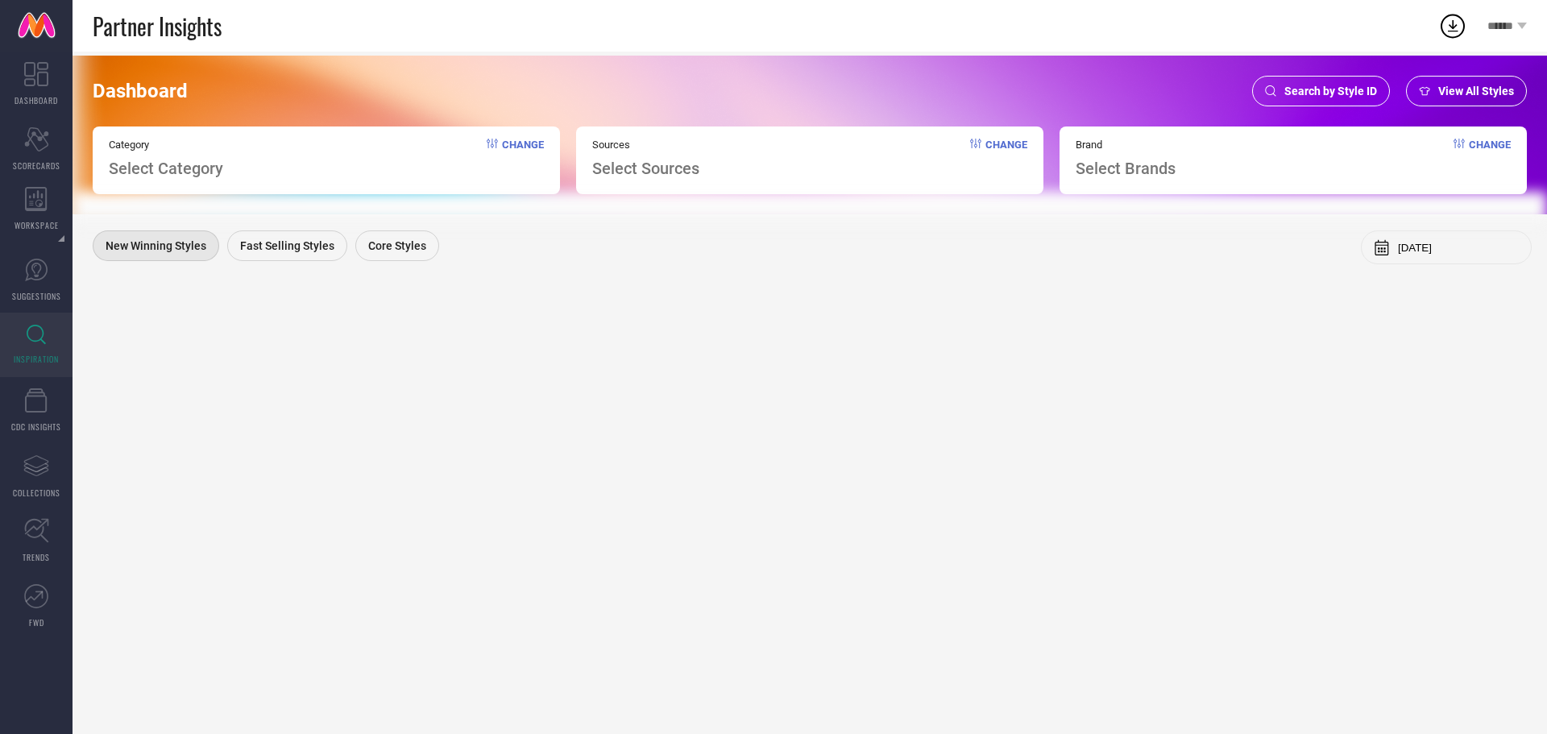  What do you see at coordinates (287, 246) in the screenshot?
I see `span: Fast Selling Styles` at bounding box center [287, 246].